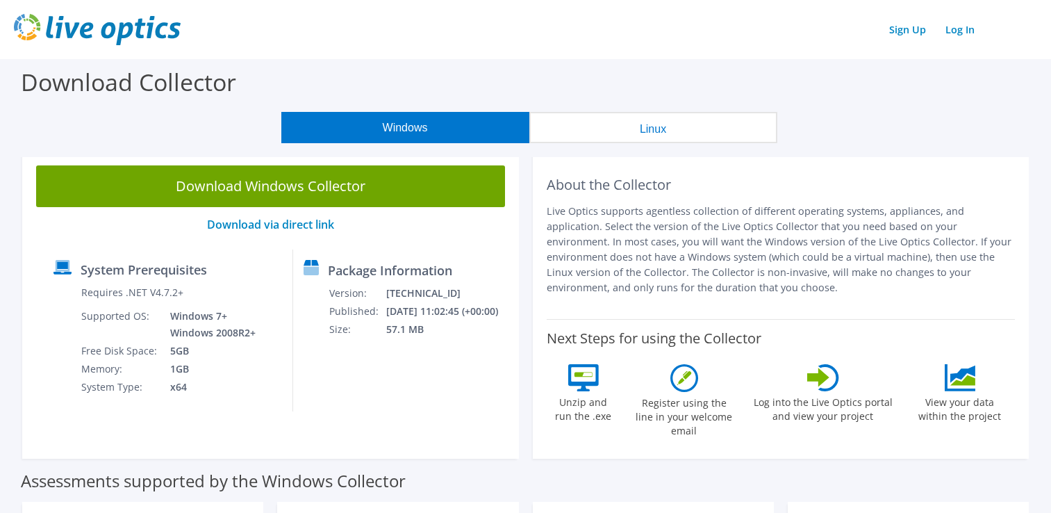 This screenshot has height=513, width=1051. I want to click on a: Download Windows Collector, so click(270, 186).